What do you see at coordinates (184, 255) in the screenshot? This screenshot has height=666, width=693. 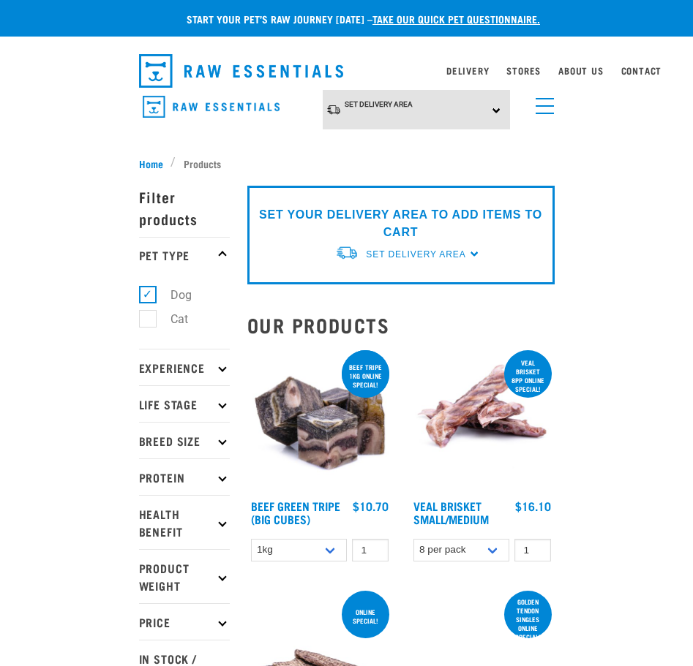 I see `p: Pet Type` at bounding box center [184, 255].